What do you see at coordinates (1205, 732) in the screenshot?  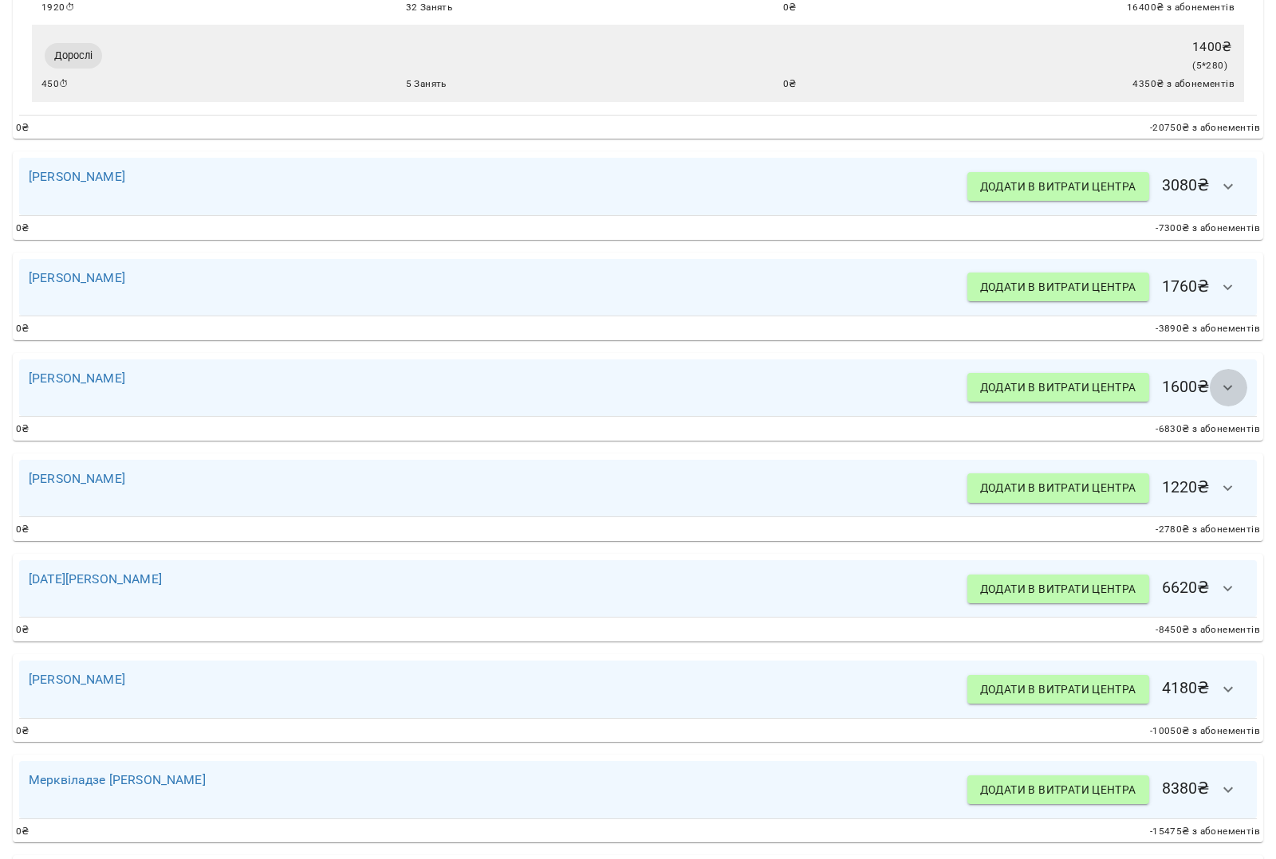 I see `span: -10050 ₴ з абонементів` at bounding box center [1205, 732].